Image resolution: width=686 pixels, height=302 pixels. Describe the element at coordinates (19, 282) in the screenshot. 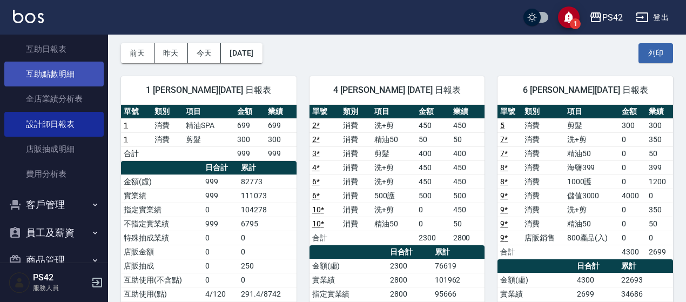

I see `img: Person` at that location.